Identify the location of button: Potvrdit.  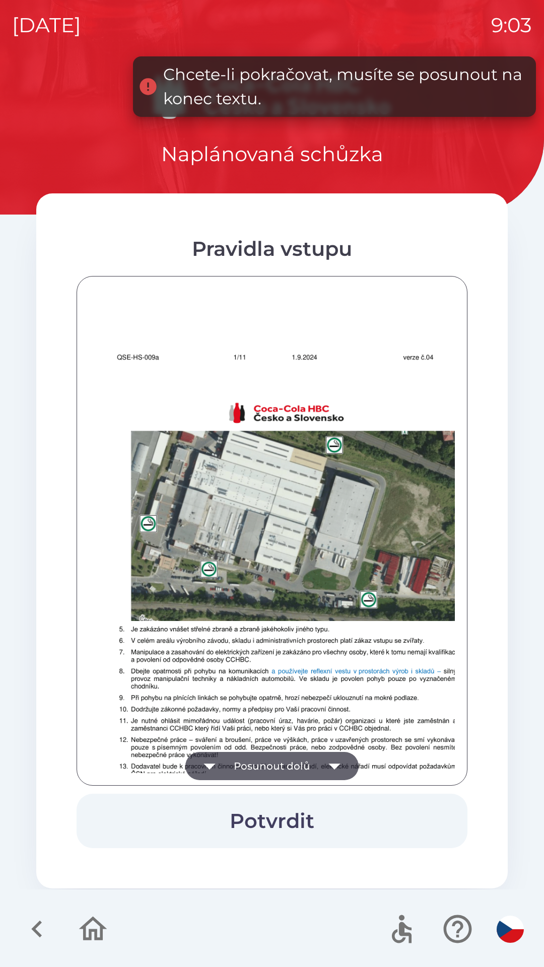
(272, 821).